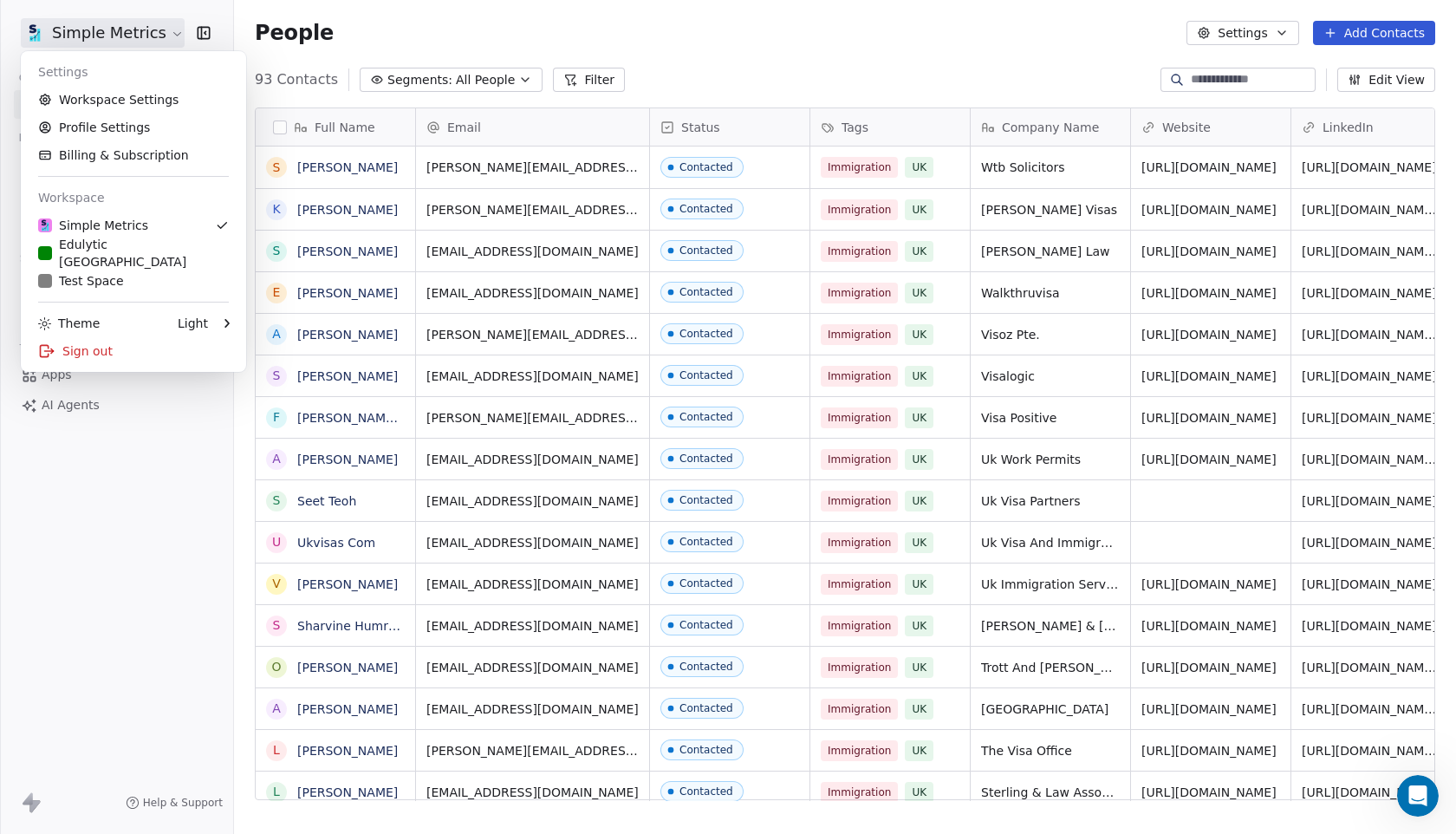 The width and height of the screenshot is (1456, 834). I want to click on div: Profile image for HarinderL ipsumd si ametco adi elit sedd eiusmo temporincidid.ut lab etdo magna..., so click(173, 261).